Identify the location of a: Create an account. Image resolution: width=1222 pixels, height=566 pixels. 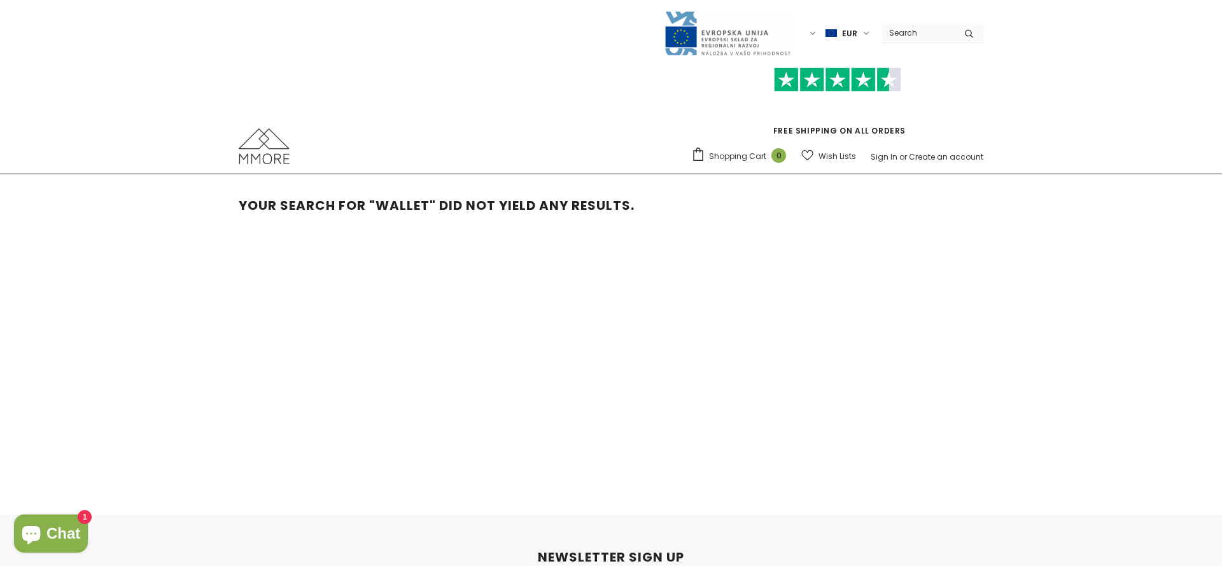
(946, 157).